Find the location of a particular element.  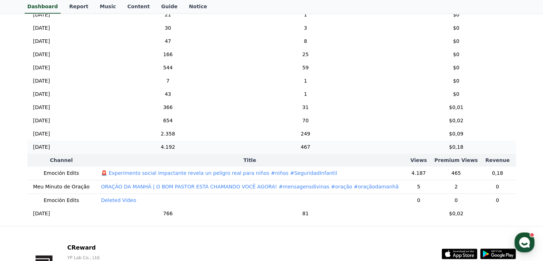

button: ORAÇÃO DA MANHÃ | O BOM PASTOR ESTÁ CHAMANDO VOCÊ AGORA! #mensagensdivinas #oração #oraçãodamanhã is located at coordinates (250, 186).